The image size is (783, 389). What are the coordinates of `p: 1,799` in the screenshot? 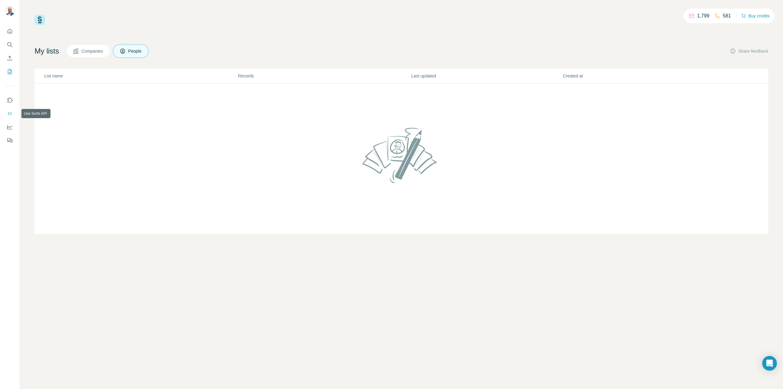 It's located at (703, 16).